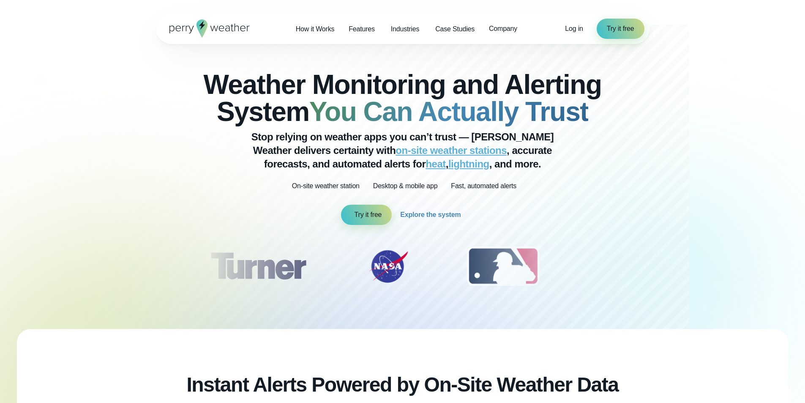 The width and height of the screenshot is (805, 403). What do you see at coordinates (403, 98) in the screenshot?
I see `h2: Weather Monitoring and Alerting System` at bounding box center [403, 98].